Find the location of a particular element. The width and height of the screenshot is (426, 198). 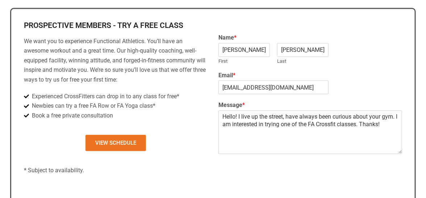

span: Experienced CrossFitters can drop in to any class for free* is located at coordinates (105, 96).